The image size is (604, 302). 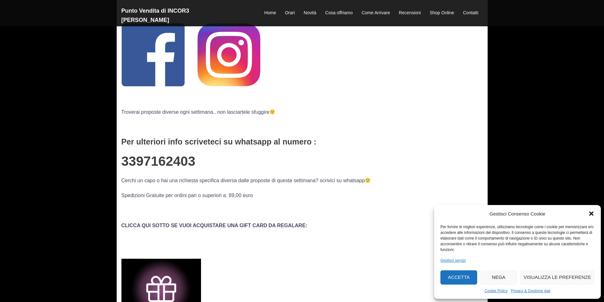 What do you see at coordinates (375, 13) in the screenshot?
I see `a: Come Arrivare` at bounding box center [375, 13].